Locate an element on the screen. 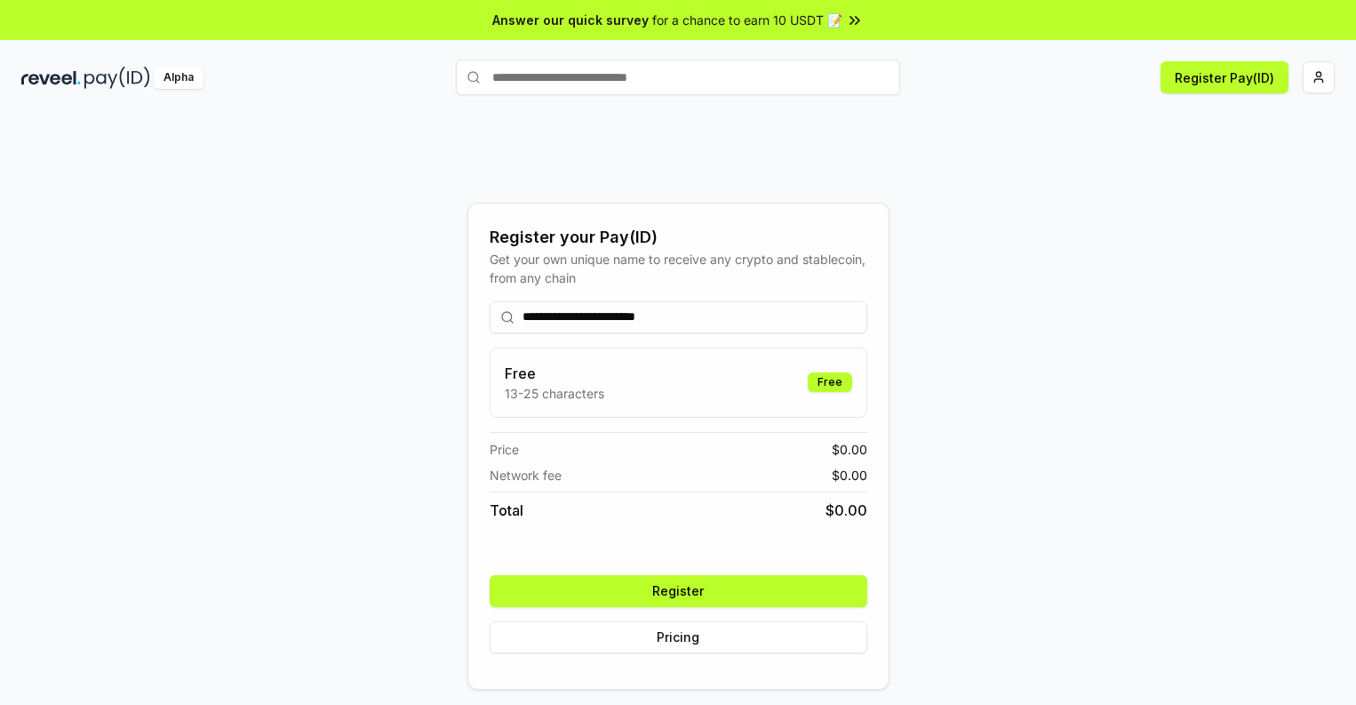  button: Register Pay(ID) is located at coordinates (1225, 77).